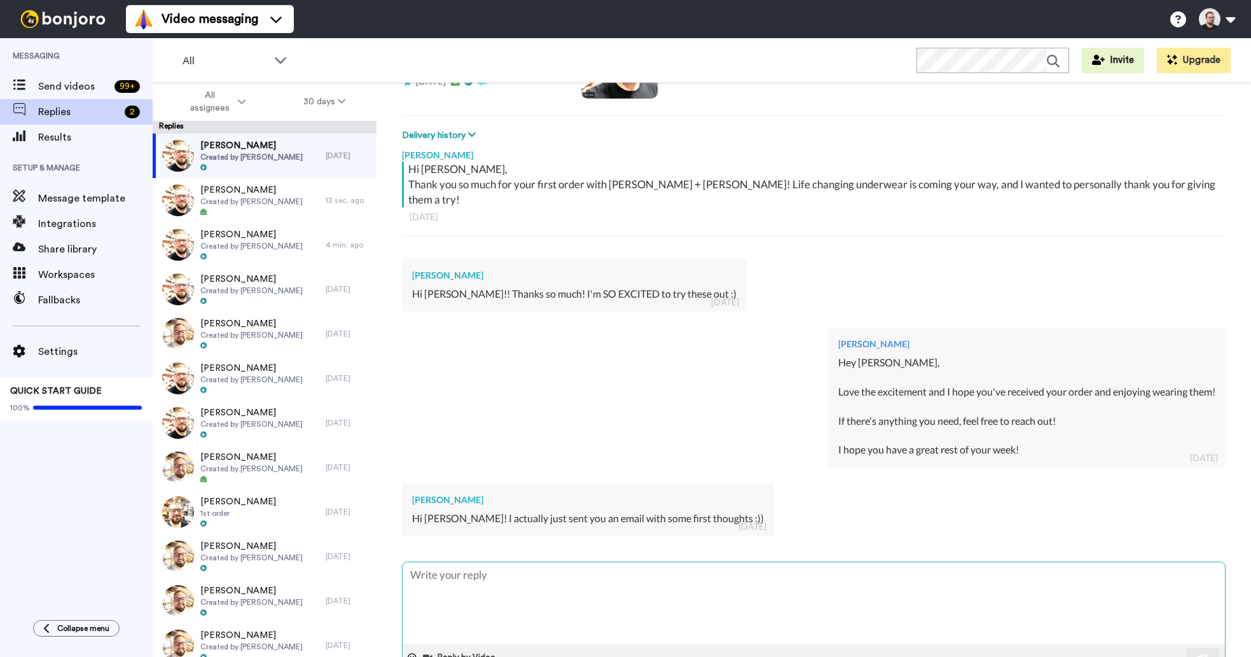  What do you see at coordinates (348, 245) in the screenshot?
I see `div: 4 min. ago` at bounding box center [348, 245].